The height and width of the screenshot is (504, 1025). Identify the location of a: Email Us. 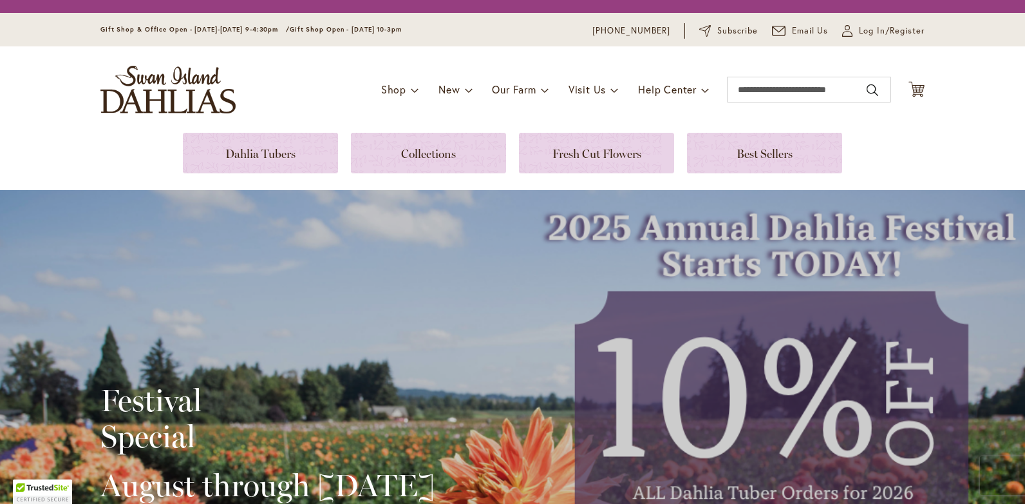
(801, 31).